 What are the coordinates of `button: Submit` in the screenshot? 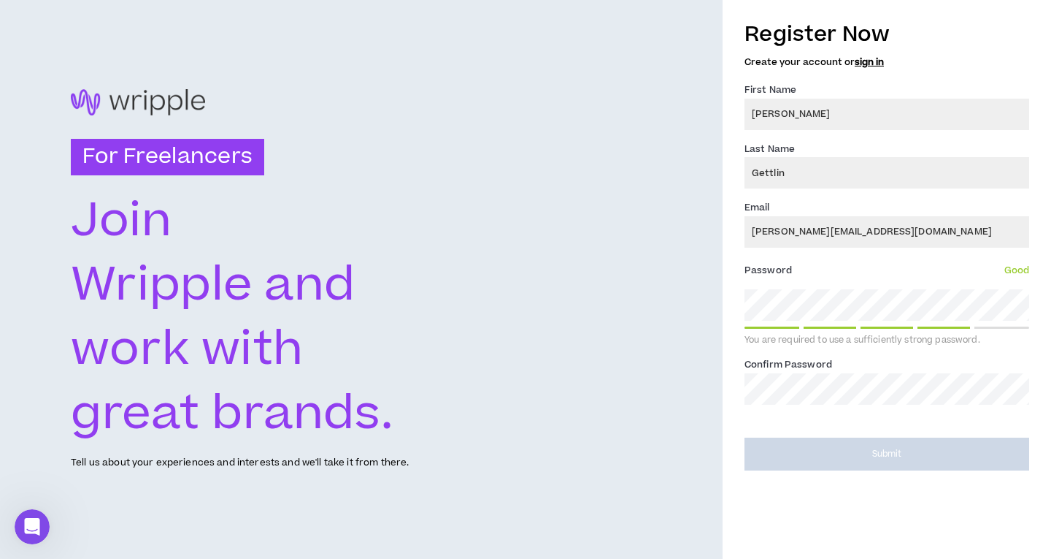 It's located at (887, 453).